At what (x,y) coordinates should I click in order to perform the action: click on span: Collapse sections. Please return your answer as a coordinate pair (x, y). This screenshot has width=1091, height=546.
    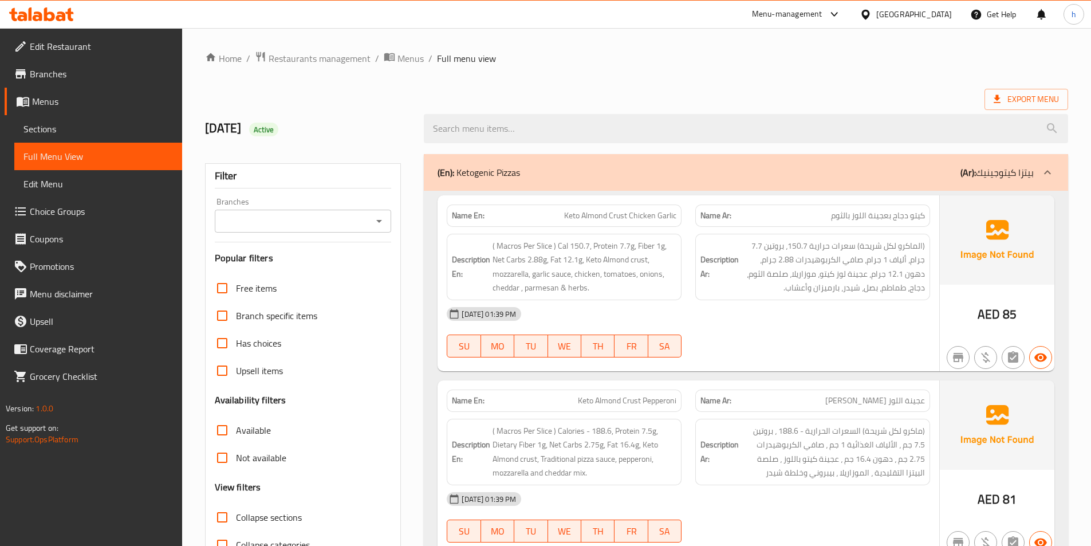
    Looking at the image, I should click on (269, 517).